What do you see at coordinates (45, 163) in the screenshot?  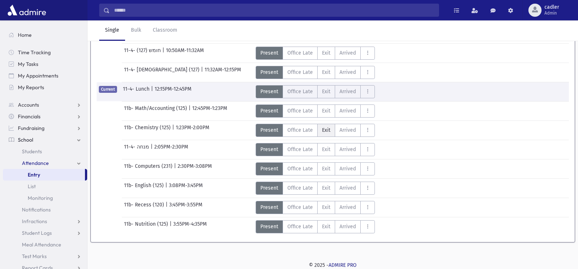 I see `a: Attendance` at bounding box center [45, 163].